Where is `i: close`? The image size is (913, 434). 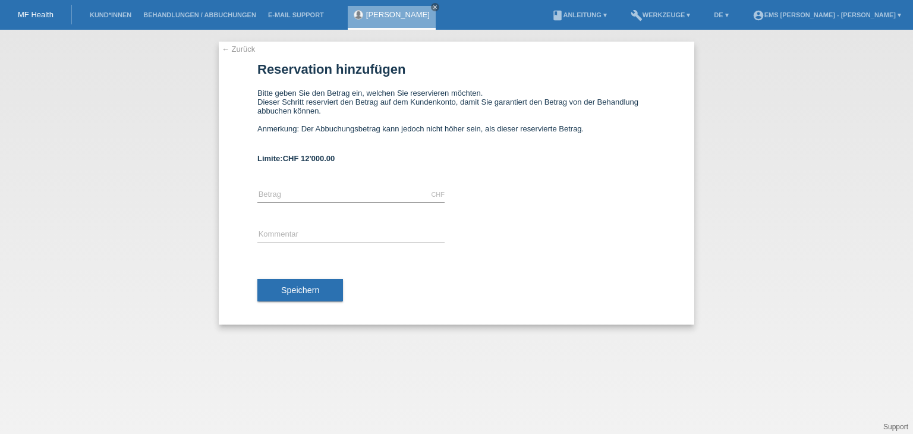 i: close is located at coordinates (435, 7).